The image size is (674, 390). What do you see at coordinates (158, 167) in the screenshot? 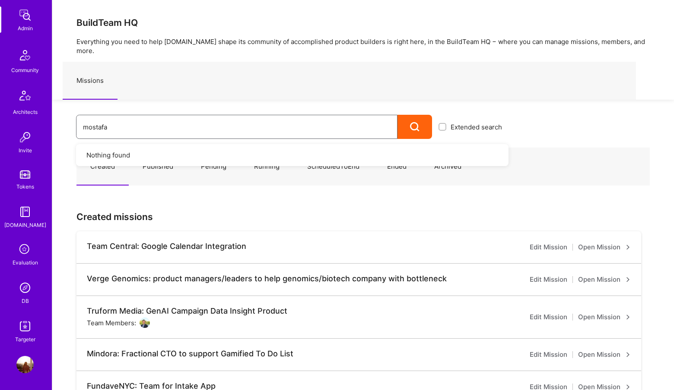
I see `a: Published` at bounding box center [158, 167].